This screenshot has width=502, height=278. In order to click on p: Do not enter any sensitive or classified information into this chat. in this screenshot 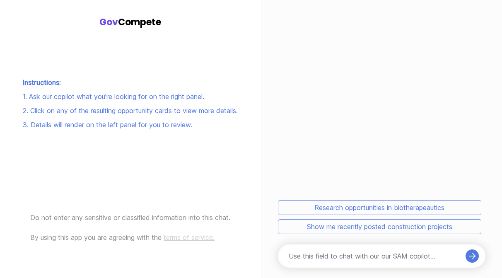, I will do `click(130, 218)`.